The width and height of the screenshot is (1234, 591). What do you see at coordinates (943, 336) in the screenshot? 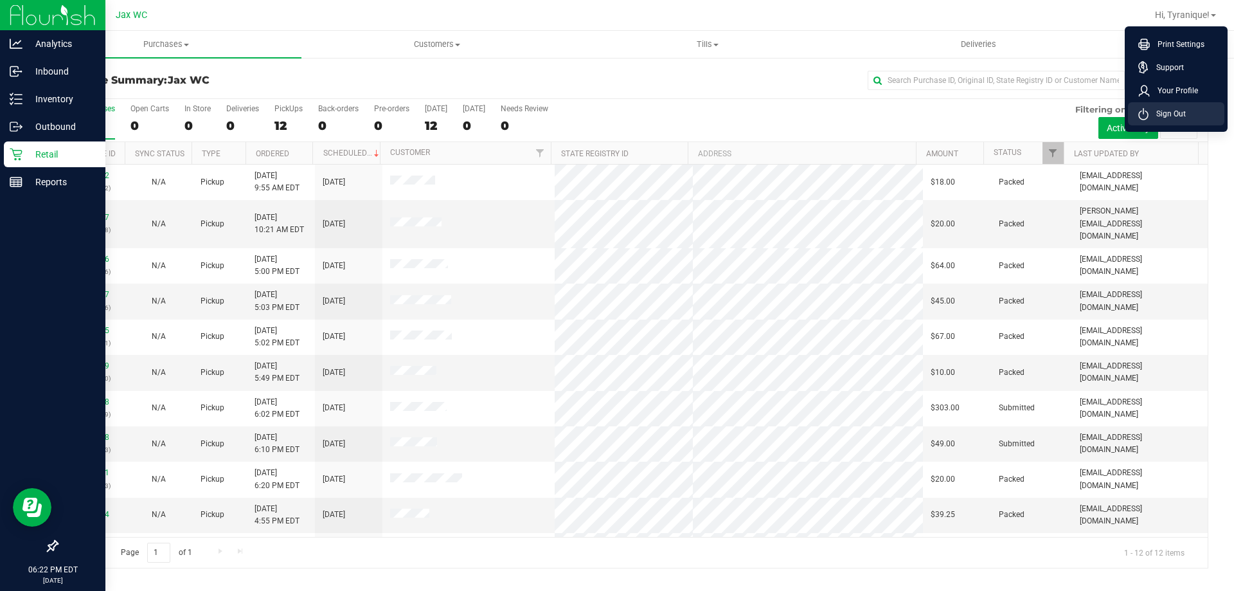
I see `span: $67.00` at bounding box center [943, 336].